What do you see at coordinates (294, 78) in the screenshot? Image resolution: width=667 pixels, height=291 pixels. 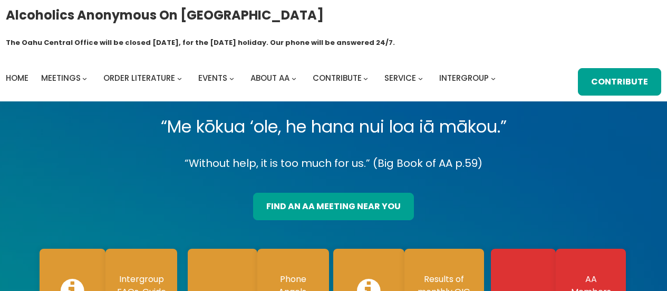 I see `button: About AA submenu` at bounding box center [294, 78].